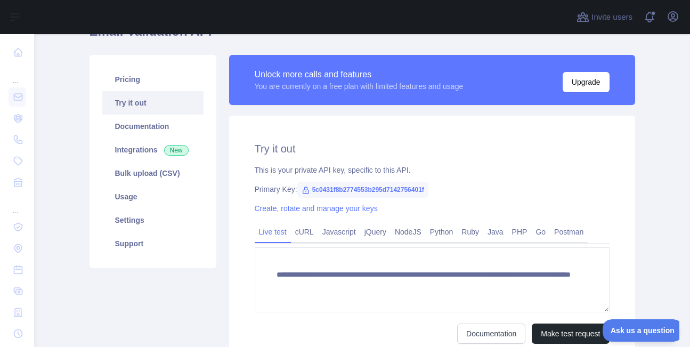 This screenshot has width=690, height=347. What do you see at coordinates (153, 79) in the screenshot?
I see `a: Pricing` at bounding box center [153, 79].